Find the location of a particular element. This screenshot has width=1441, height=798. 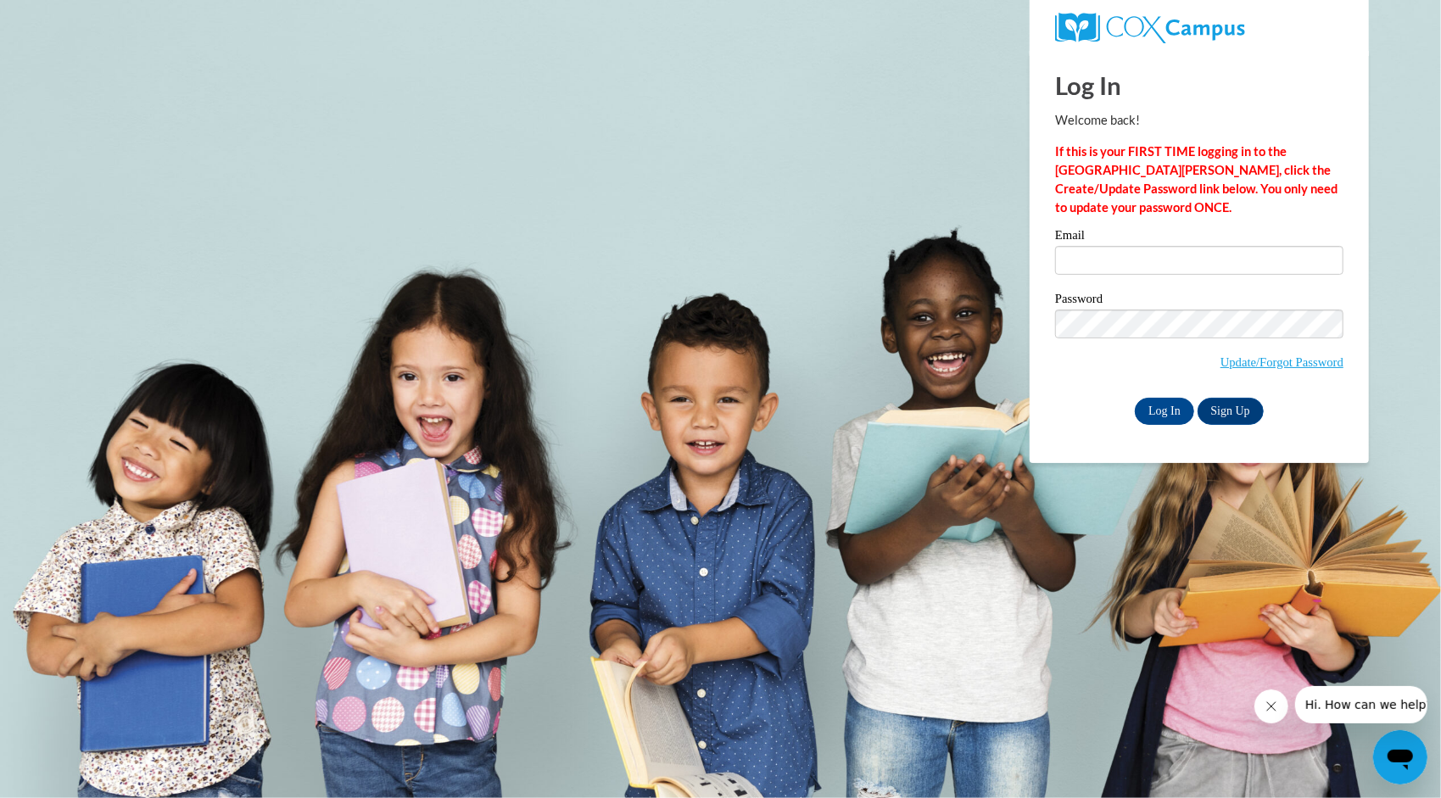

a: Update/Forgot Password is located at coordinates (1282, 362).